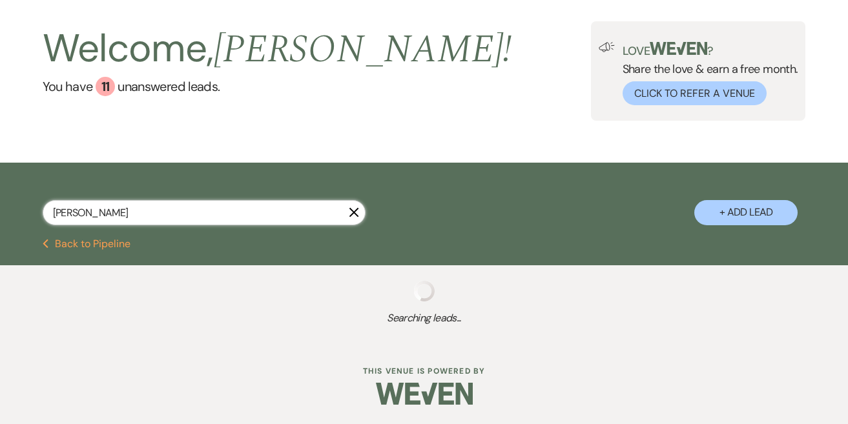 Image resolution: width=848 pixels, height=424 pixels. What do you see at coordinates (277, 86) in the screenshot?
I see `a: You have 11 unanswered leads.` at bounding box center [277, 86].